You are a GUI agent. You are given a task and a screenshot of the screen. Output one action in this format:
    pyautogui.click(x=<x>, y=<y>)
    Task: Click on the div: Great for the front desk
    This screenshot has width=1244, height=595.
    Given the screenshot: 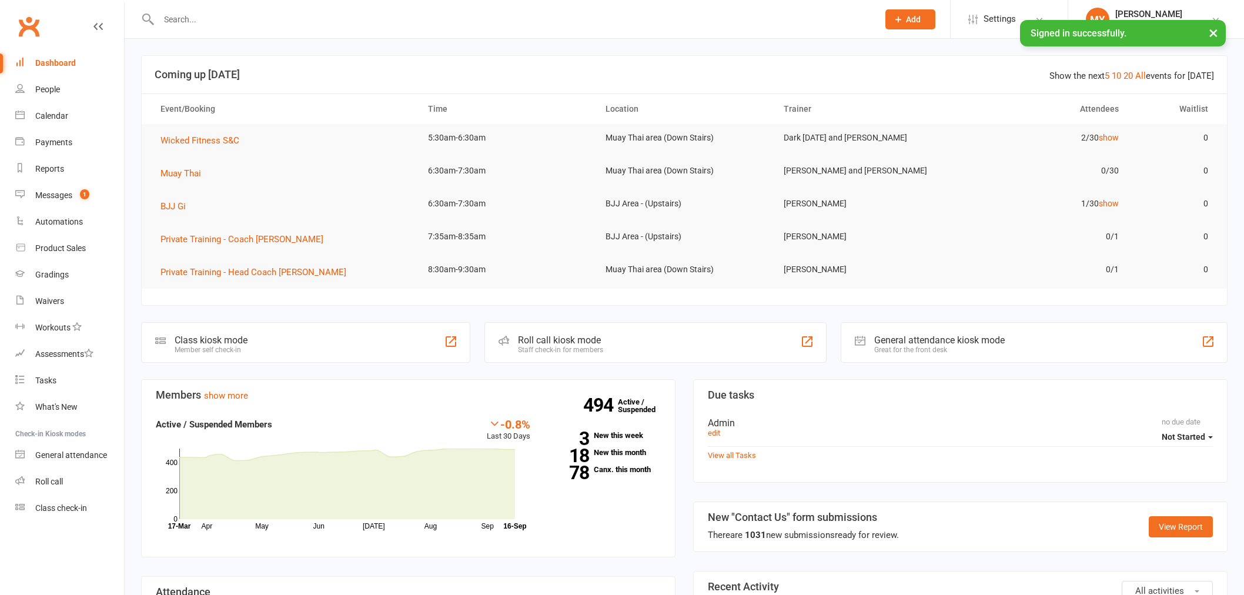 What is the action you would take?
    pyautogui.click(x=939, y=350)
    